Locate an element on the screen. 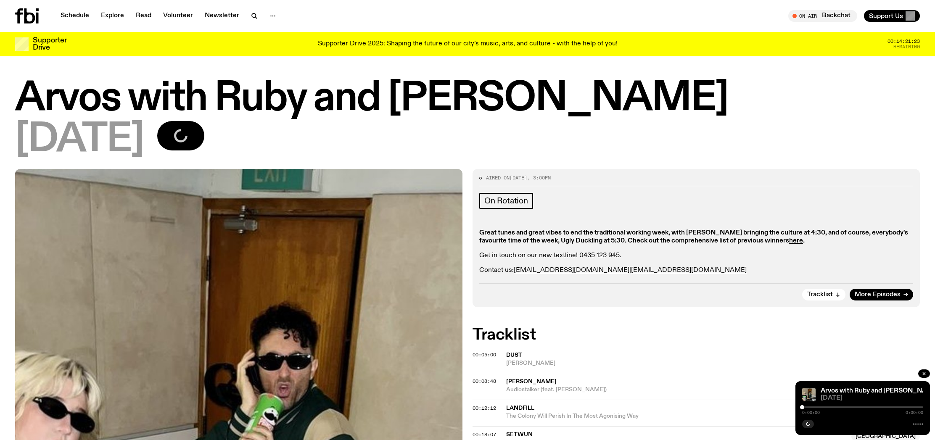 Image resolution: width=935 pixels, height=440 pixels. span: Landfill is located at coordinates (520, 408).